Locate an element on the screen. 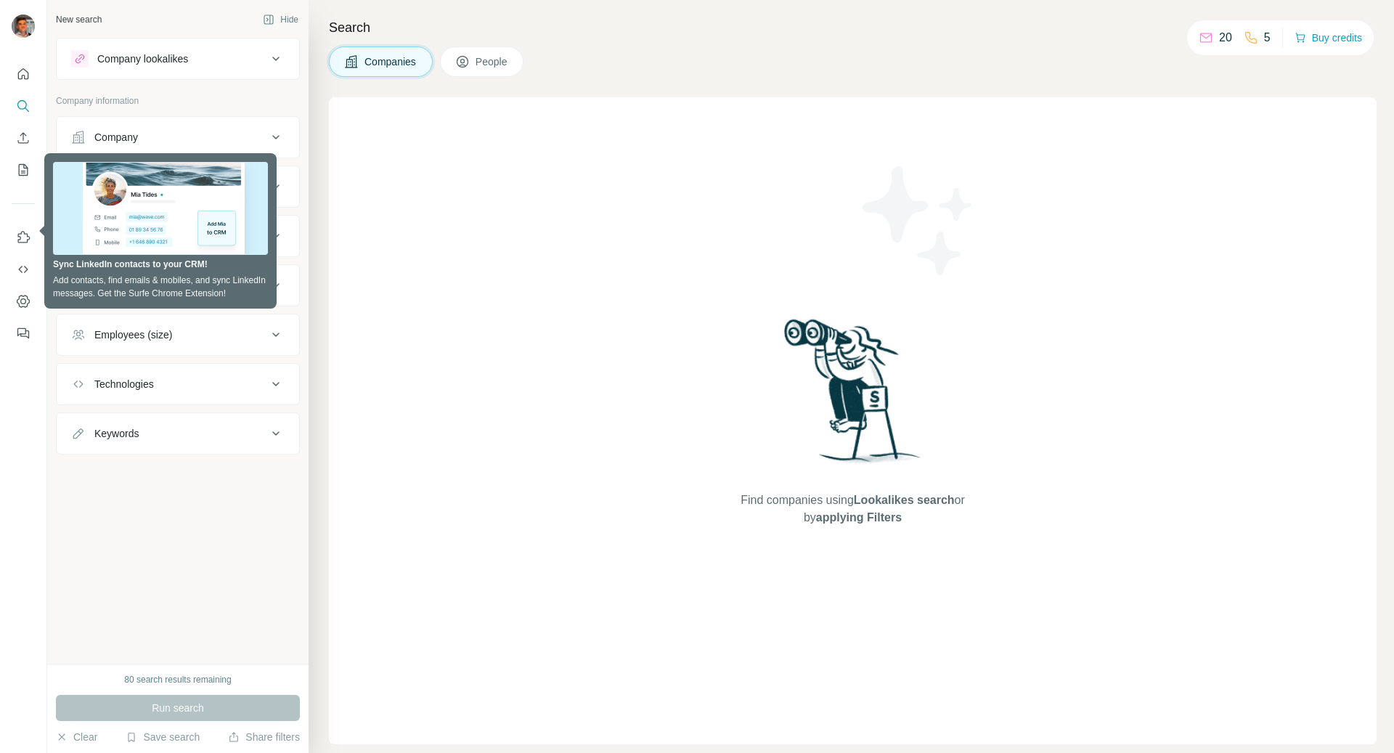 This screenshot has width=1394, height=753. span: Find companies using or by is located at coordinates (852, 509).